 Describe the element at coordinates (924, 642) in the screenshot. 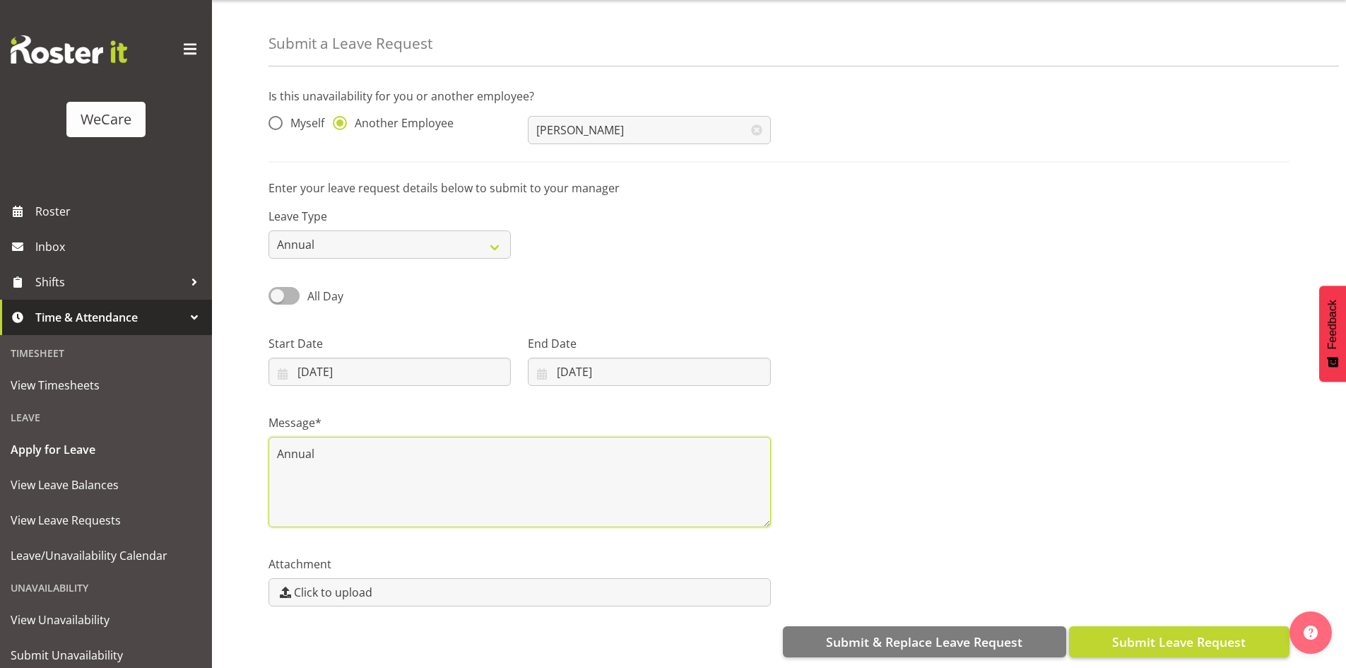

I see `button: Submit & Replace Leave Request` at that location.